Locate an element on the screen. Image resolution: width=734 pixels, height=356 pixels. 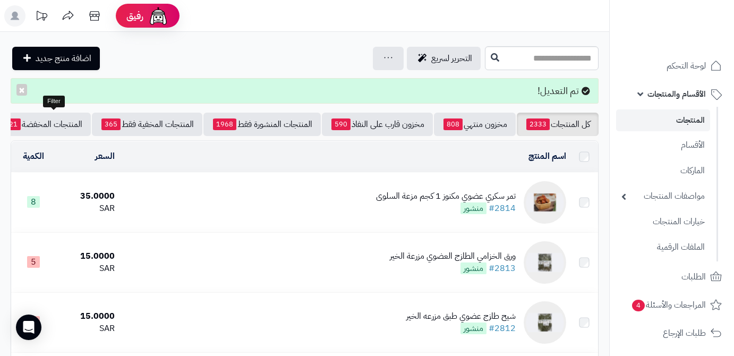
a: خيارات المنتجات is located at coordinates (663, 221).